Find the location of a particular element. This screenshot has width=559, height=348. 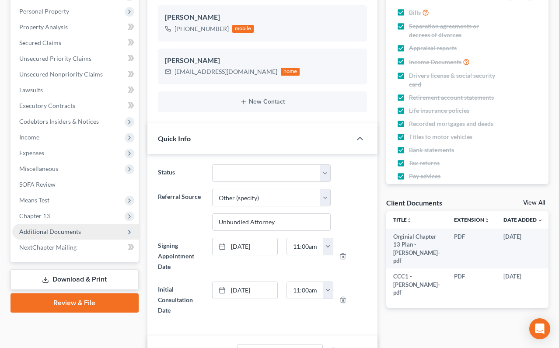

span: Unsecured Nonpriority Claims is located at coordinates (61, 74).